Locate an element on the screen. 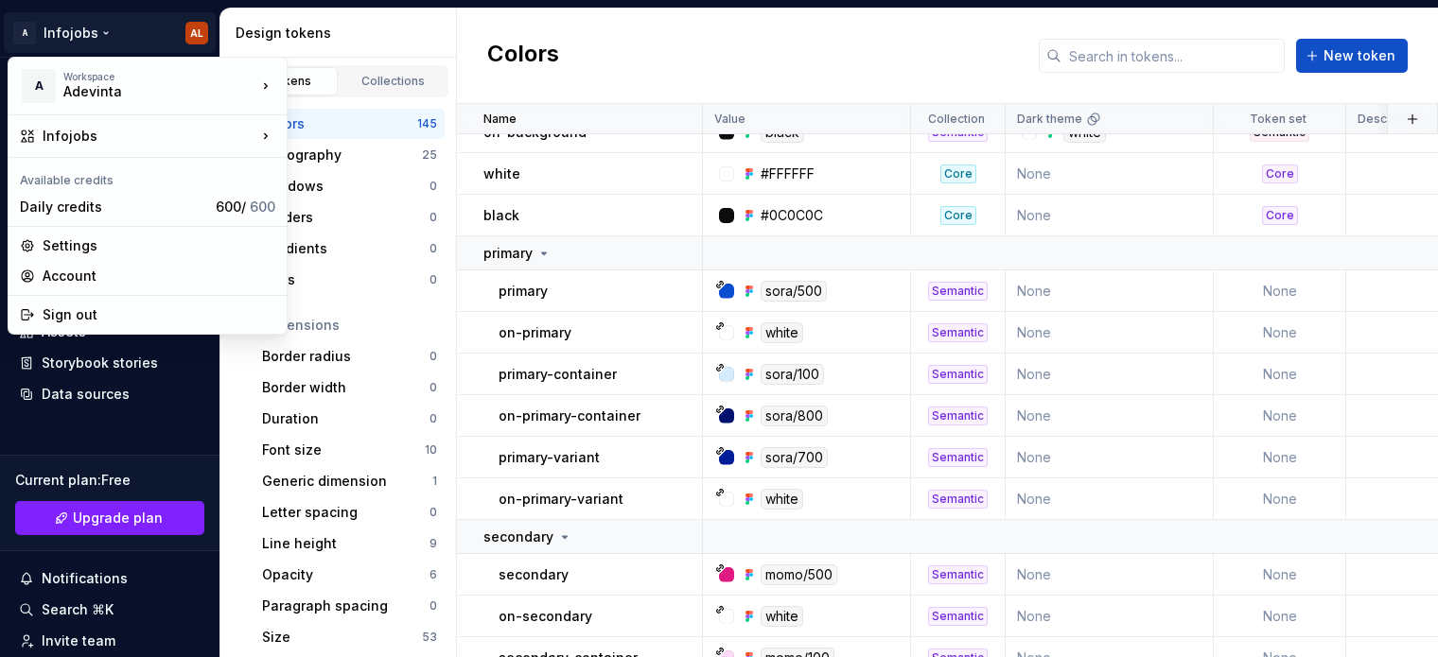 The width and height of the screenshot is (1438, 657). div: A is located at coordinates (39, 86).